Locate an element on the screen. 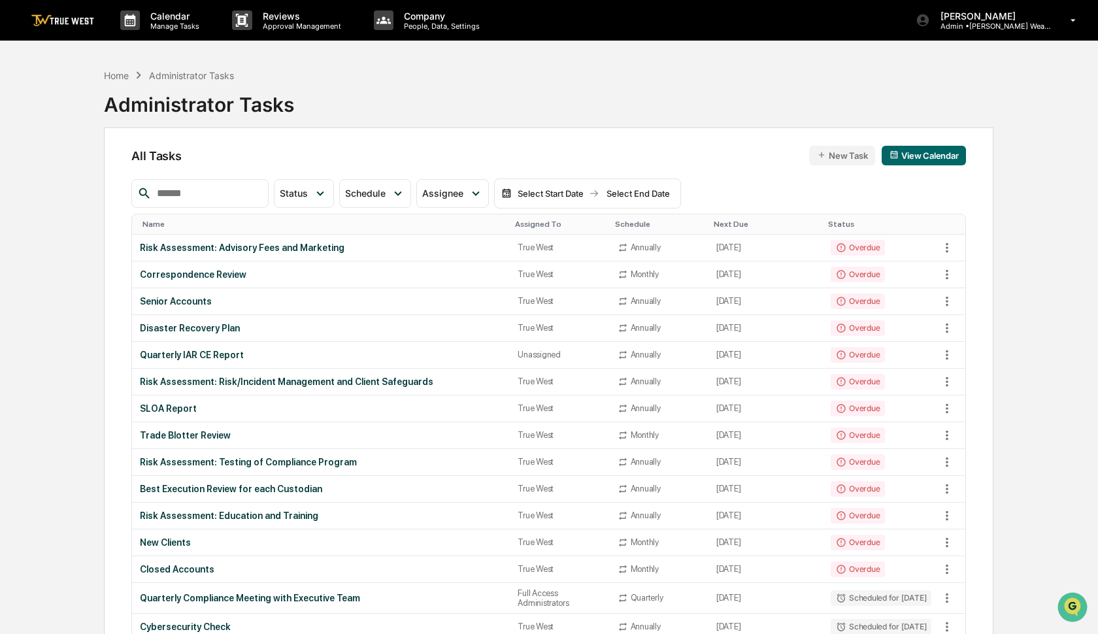 Image resolution: width=1098 pixels, height=634 pixels. div: Correspondence Review is located at coordinates (321, 275).